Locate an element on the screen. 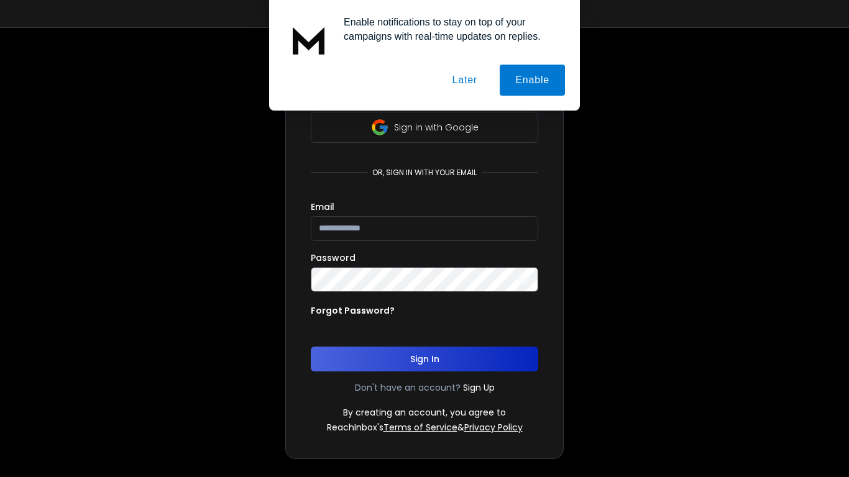  p: Sign in with Google is located at coordinates (436, 127).